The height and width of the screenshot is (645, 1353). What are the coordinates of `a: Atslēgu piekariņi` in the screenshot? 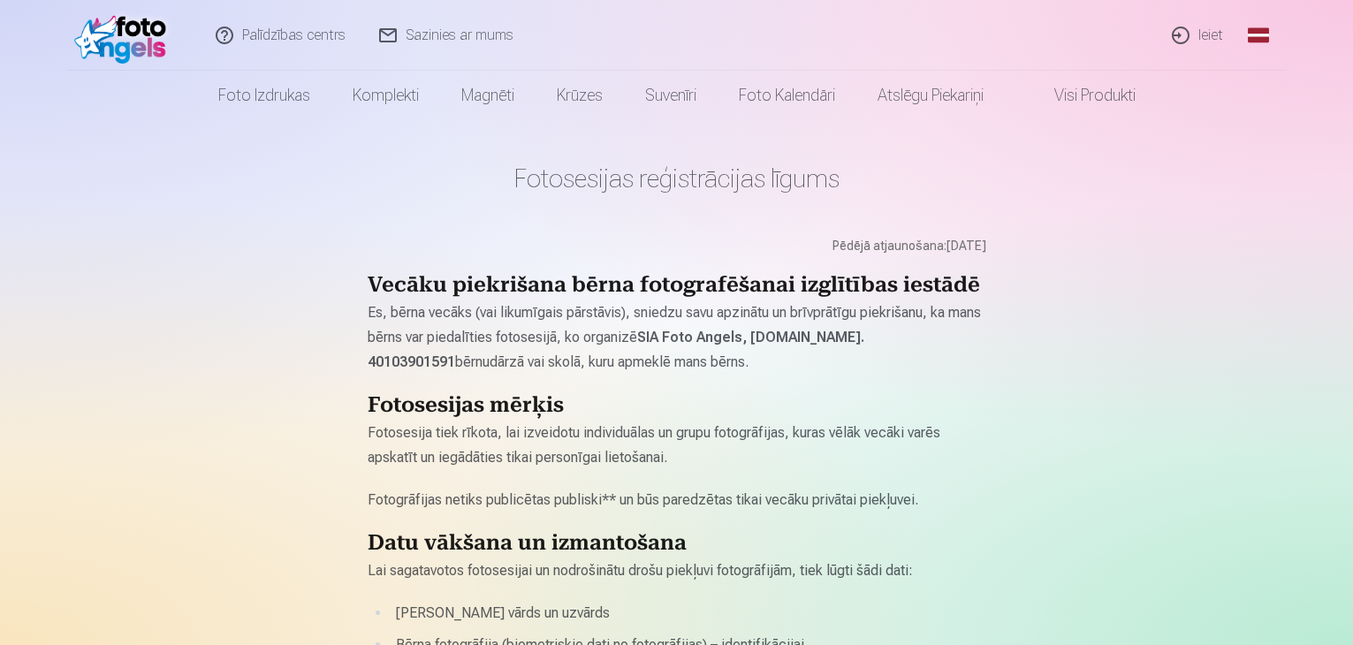 It's located at (931, 95).